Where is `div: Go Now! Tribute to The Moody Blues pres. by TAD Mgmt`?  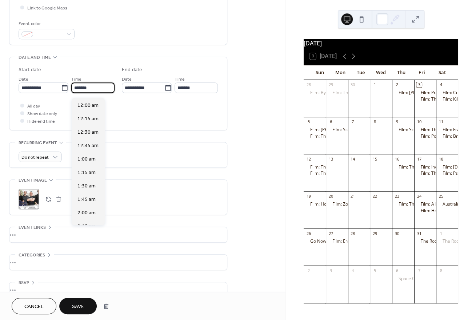 div: Go Now! Tribute to The Moody Blues pres. by TAD Mgmt is located at coordinates (315, 242).